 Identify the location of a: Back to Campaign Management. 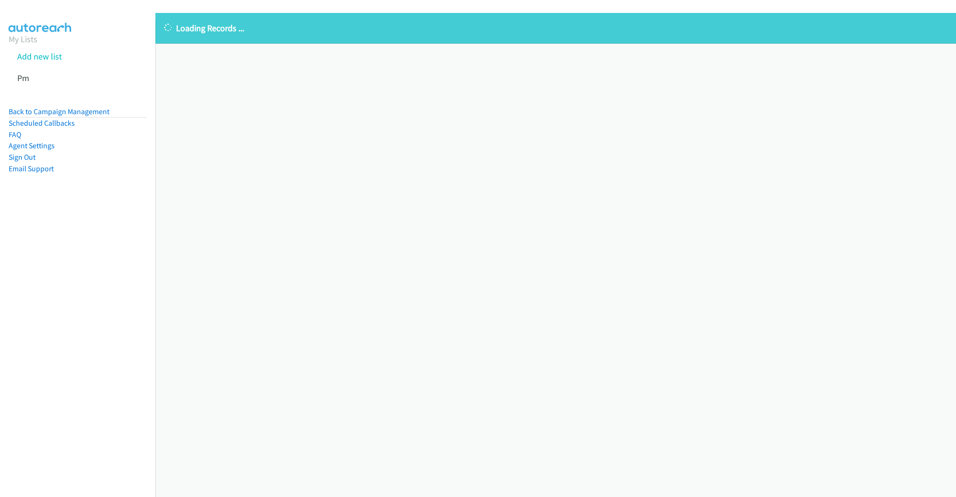
(59, 111).